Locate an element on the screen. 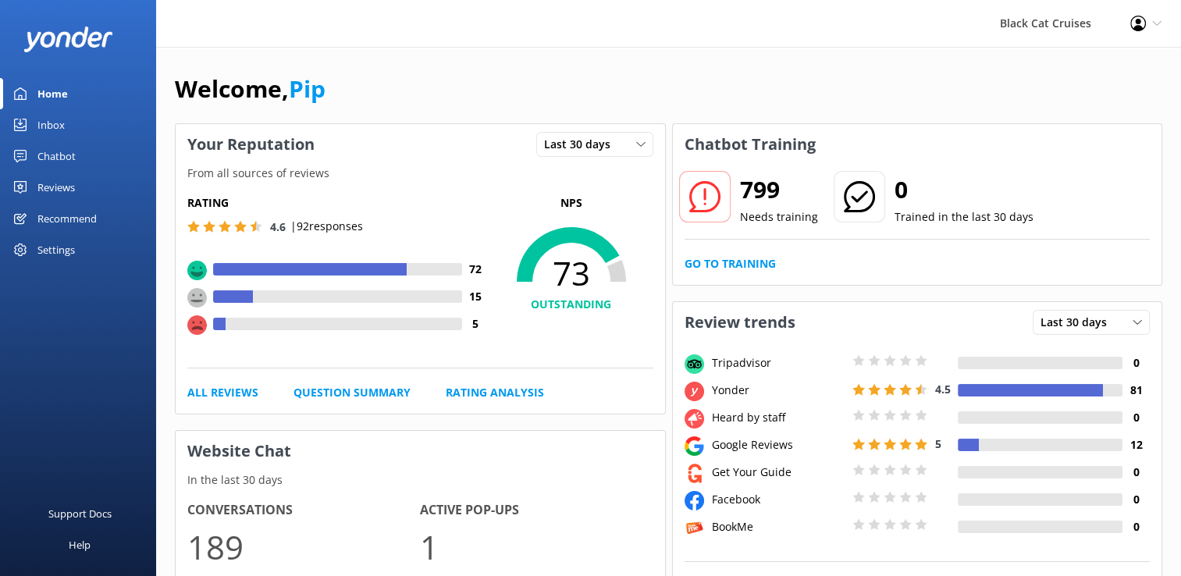  h2: 799 is located at coordinates (779, 190).